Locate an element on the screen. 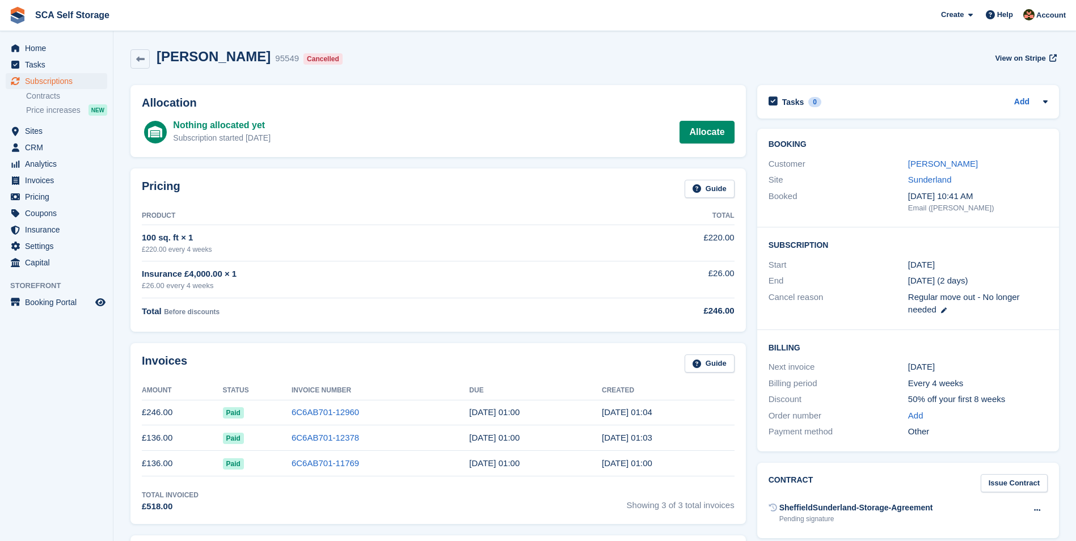 This screenshot has width=1076, height=541. div: Next invoice is located at coordinates (838, 367).